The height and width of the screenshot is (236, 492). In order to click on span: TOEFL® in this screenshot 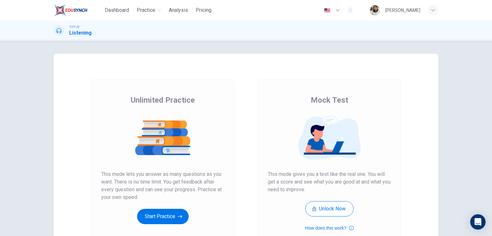, I will do `click(74, 27)`.